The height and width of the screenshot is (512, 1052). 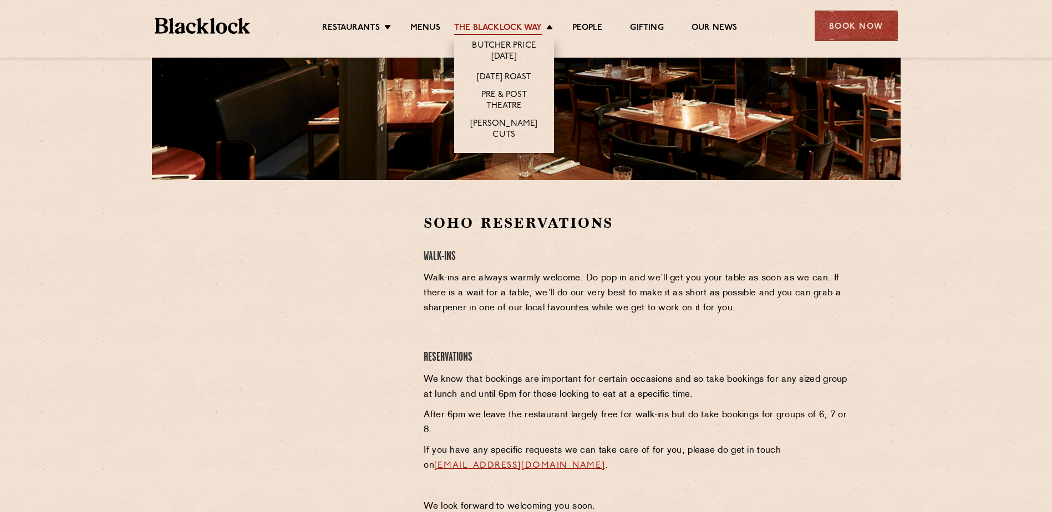 I want to click on h2: Soho Reservations, so click(x=636, y=223).